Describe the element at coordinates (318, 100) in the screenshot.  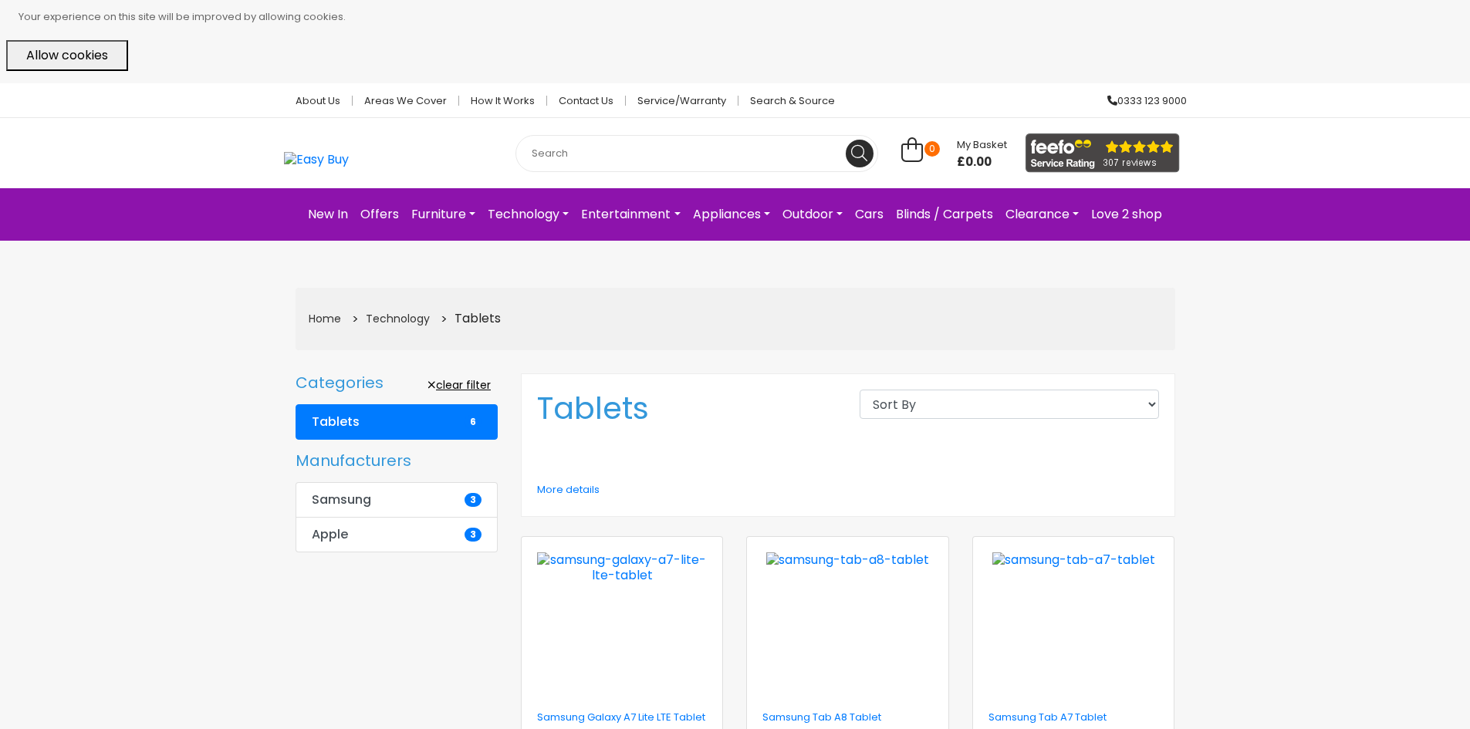
I see `a: About Us` at that location.